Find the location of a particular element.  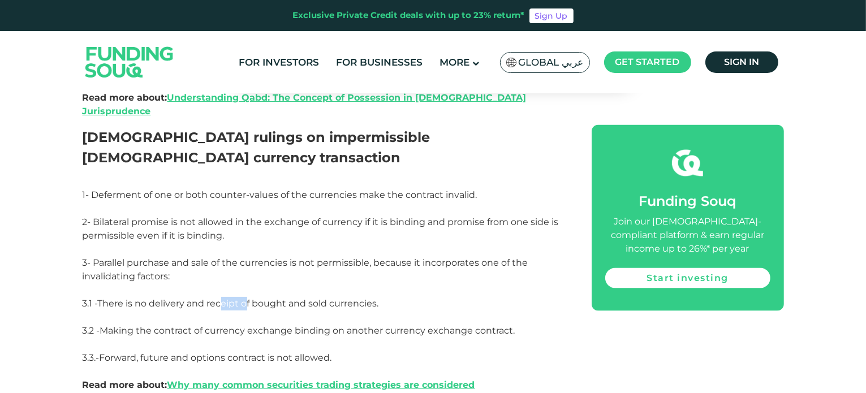

a: Sign Up is located at coordinates (551, 16).